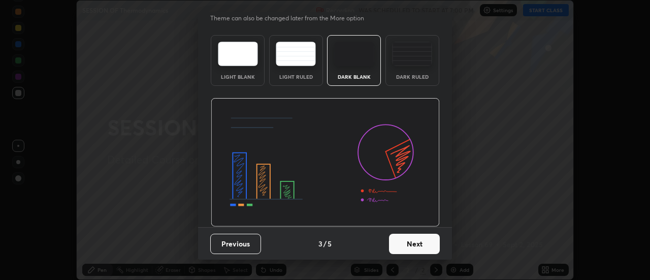 Image resolution: width=650 pixels, height=280 pixels. I want to click on div: Light Blank, so click(238, 77).